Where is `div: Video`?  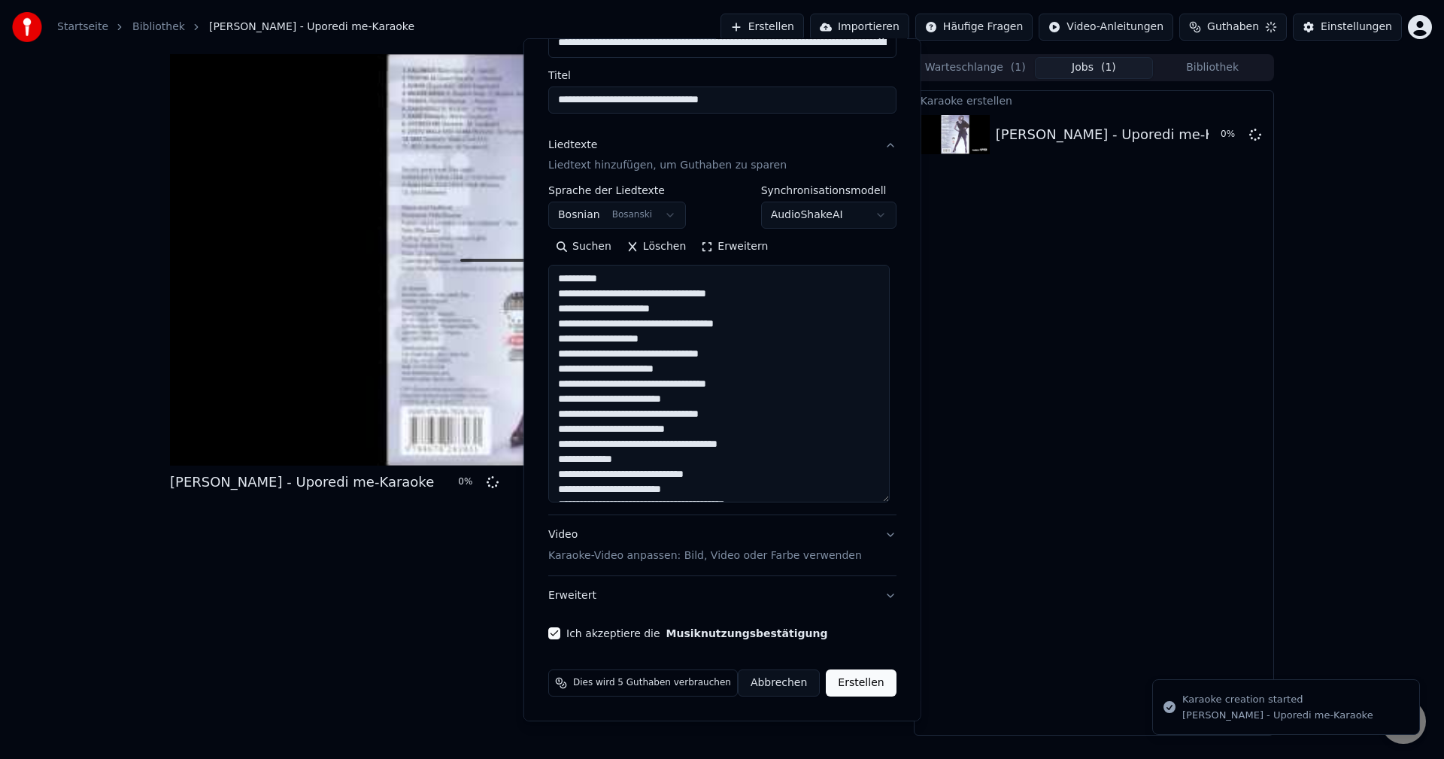 div: Video is located at coordinates (704, 545).